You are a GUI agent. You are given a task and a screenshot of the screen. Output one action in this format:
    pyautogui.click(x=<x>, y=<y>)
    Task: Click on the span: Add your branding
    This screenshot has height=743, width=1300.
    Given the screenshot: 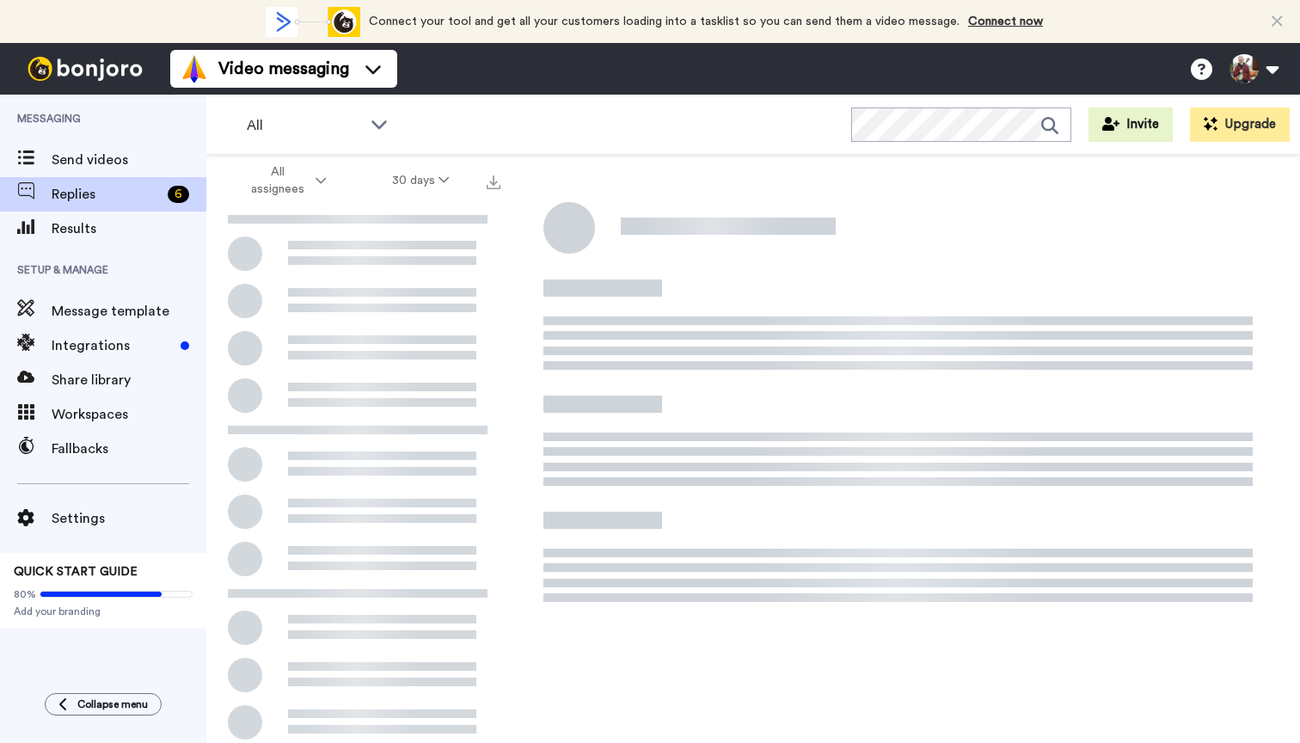 What is the action you would take?
    pyautogui.click(x=103, y=611)
    